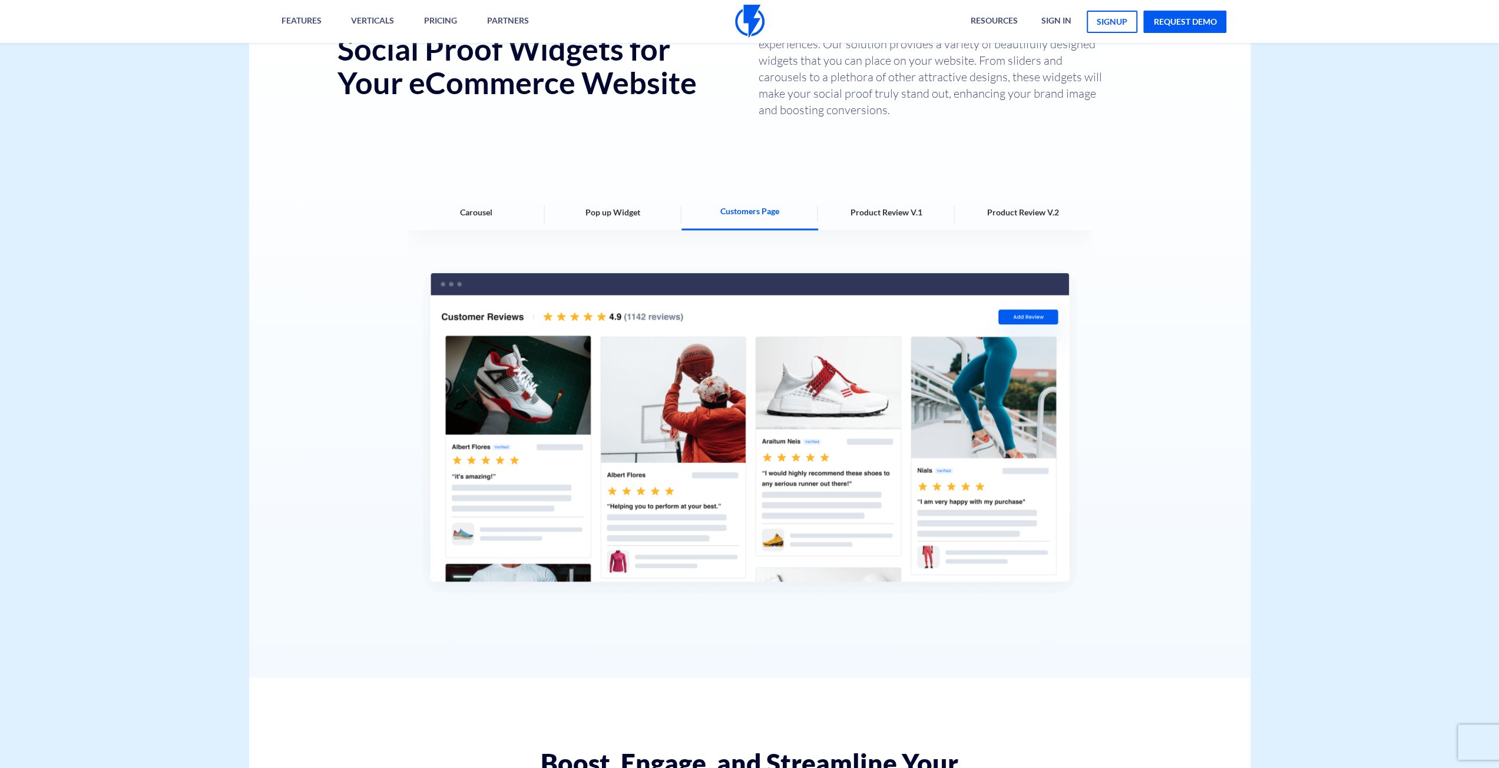 Image resolution: width=1499 pixels, height=768 pixels. Describe the element at coordinates (1023, 213) in the screenshot. I see `div: 5 / 5` at that location.